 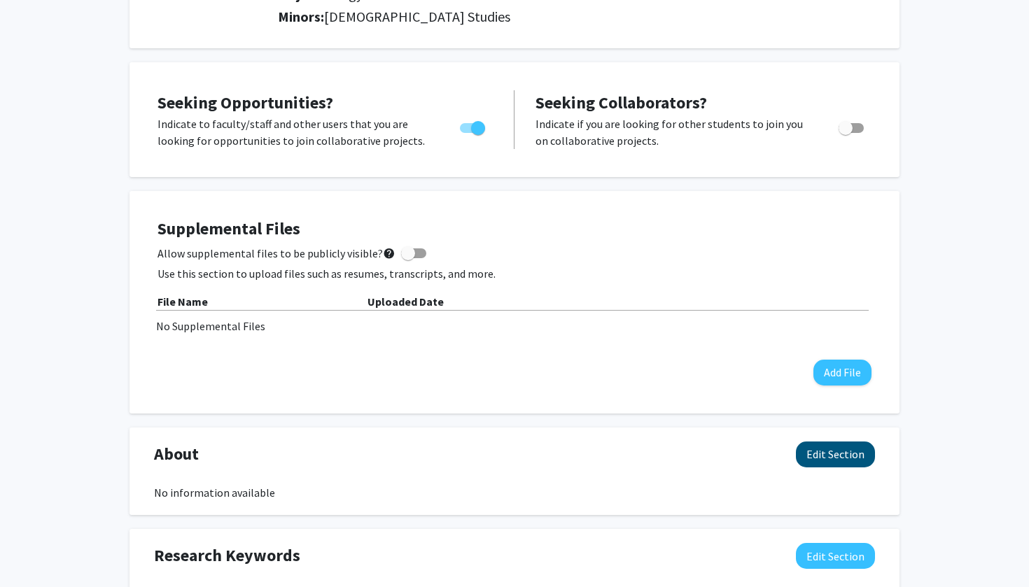 What do you see at coordinates (514, 274) in the screenshot?
I see `p: Use this section to upload files such as resumes, transcripts, and more.` at bounding box center [514, 274].